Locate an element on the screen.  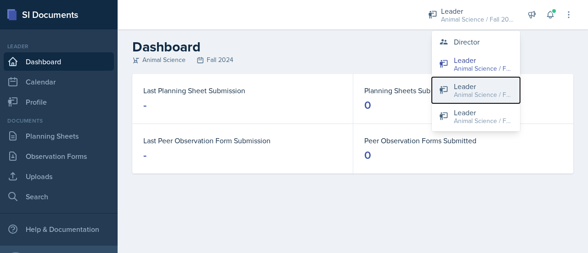
dt: Last Planning Sheet Submission is located at coordinates (242, 90).